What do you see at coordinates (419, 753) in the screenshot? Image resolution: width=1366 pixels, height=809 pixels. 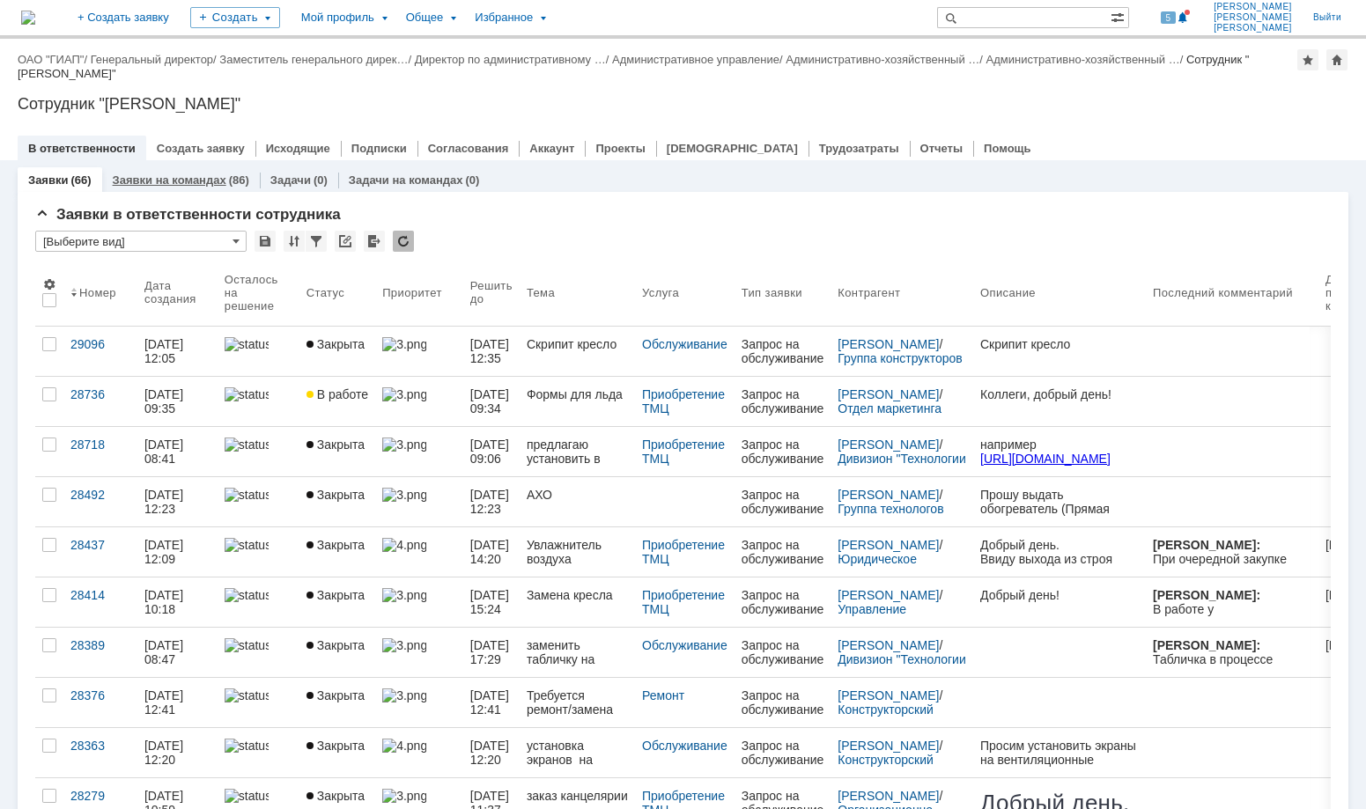 I see `a: 4.png` at bounding box center [419, 753].